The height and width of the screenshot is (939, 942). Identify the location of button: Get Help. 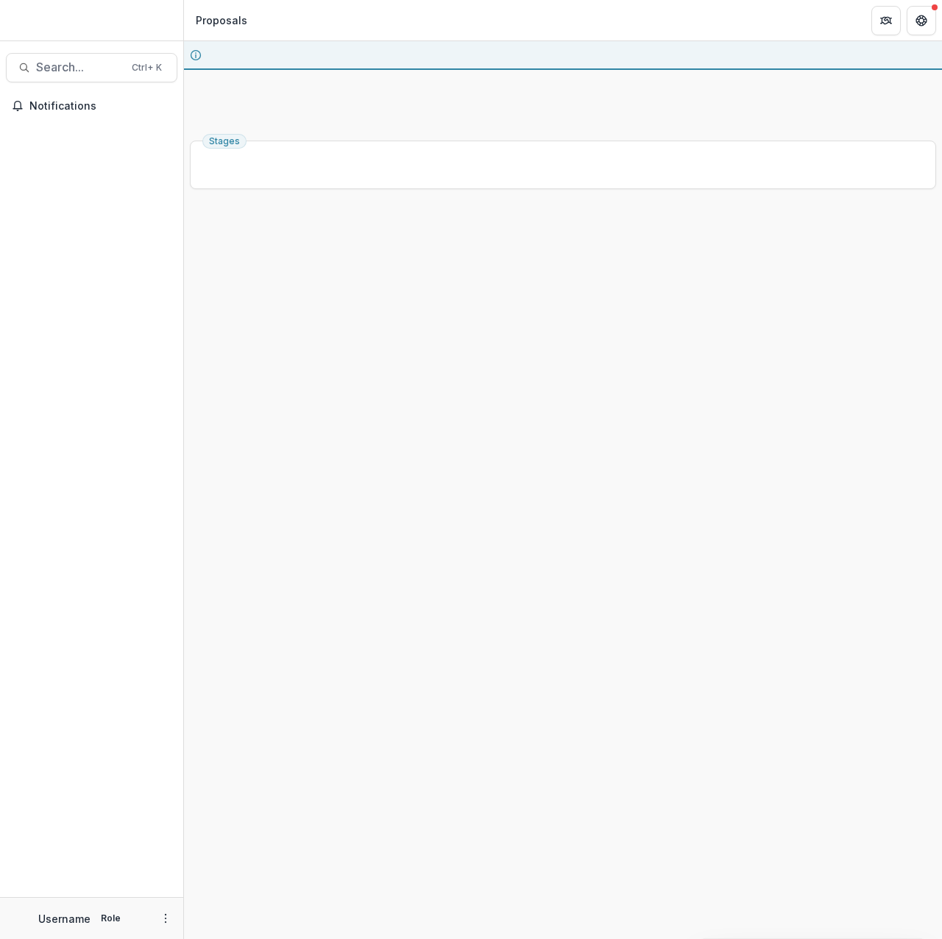
(921, 21).